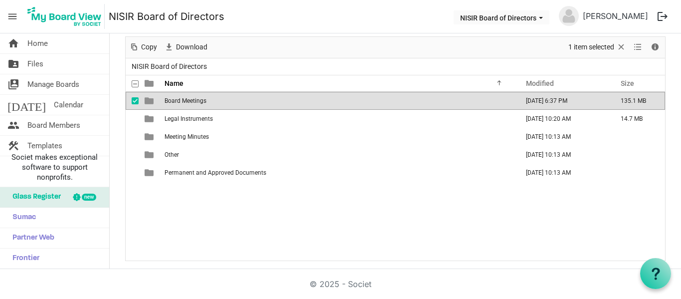 The height and width of the screenshot is (299, 681). Describe the element at coordinates (54, 167) in the screenshot. I see `span: Societ makes exceptional software to support nonprofits.` at that location.